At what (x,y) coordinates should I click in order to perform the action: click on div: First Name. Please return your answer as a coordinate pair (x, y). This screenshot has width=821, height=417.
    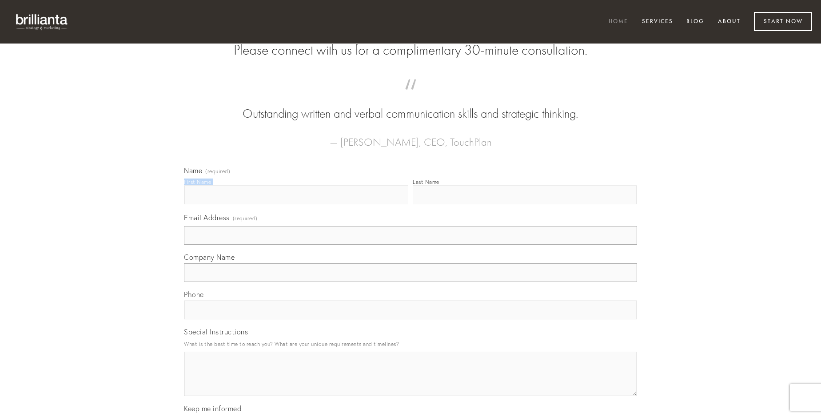
    Looking at the image, I should click on (197, 182).